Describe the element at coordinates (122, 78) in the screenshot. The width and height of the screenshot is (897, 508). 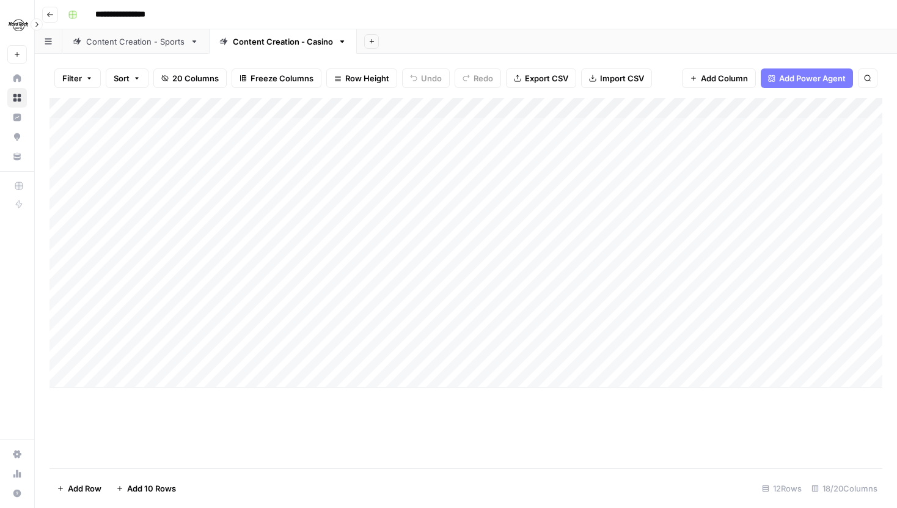
I see `span: Sort` at that location.